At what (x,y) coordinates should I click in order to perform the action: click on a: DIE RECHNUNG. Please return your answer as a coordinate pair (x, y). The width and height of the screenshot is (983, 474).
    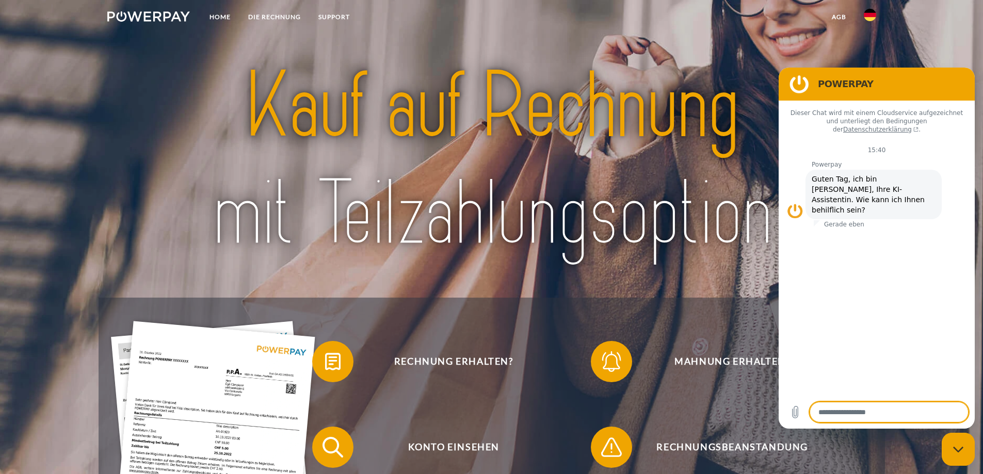
    Looking at the image, I should click on (275, 17).